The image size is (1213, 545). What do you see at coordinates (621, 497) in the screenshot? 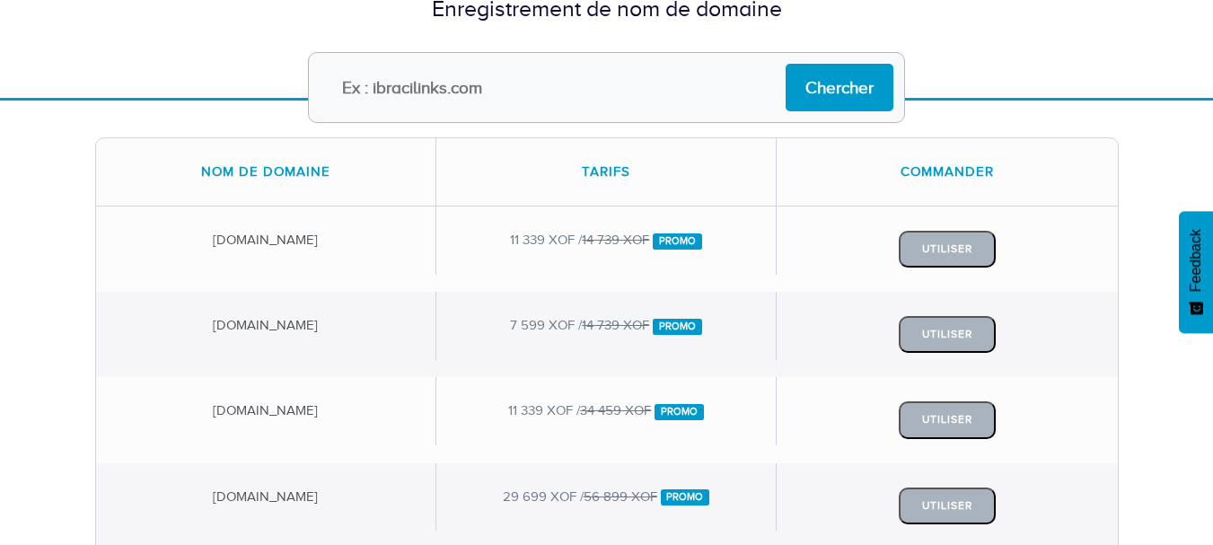
I see `del: 56 899 XOF` at bounding box center [621, 497].